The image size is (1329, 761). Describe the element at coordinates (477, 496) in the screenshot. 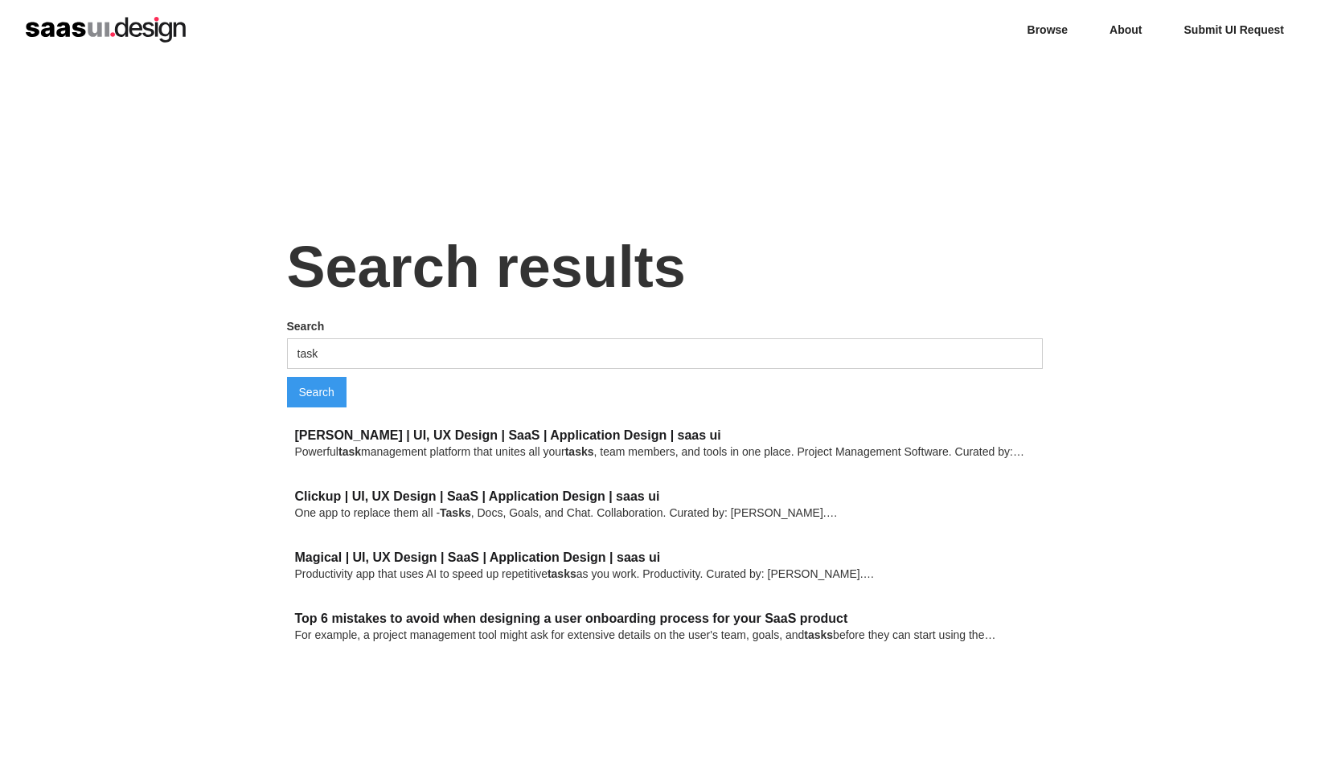

I see `a: Clickup | UI, UX Design | SaaS | Application Design | saas ui` at that location.